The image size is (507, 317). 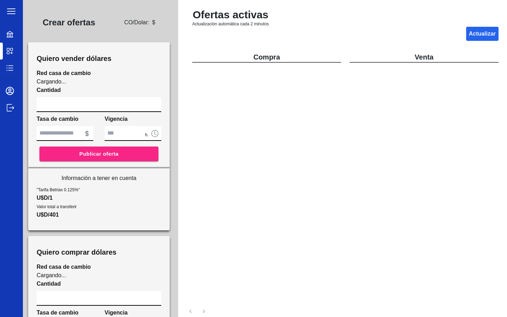 What do you see at coordinates (99, 178) in the screenshot?
I see `p: Información a tener en cuenta` at bounding box center [99, 178].